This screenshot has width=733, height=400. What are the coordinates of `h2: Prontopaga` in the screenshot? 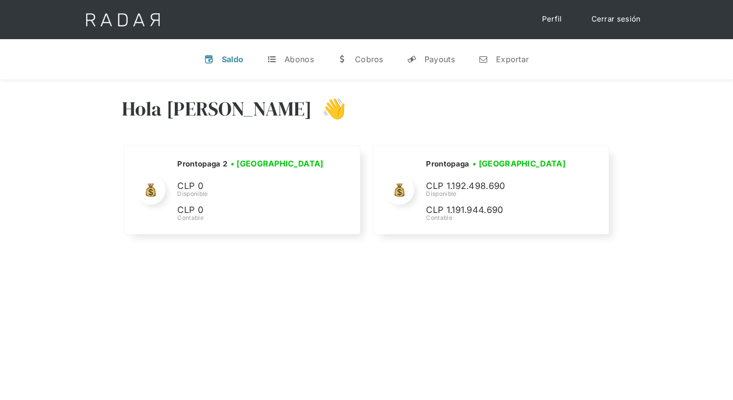 It's located at (448, 164).